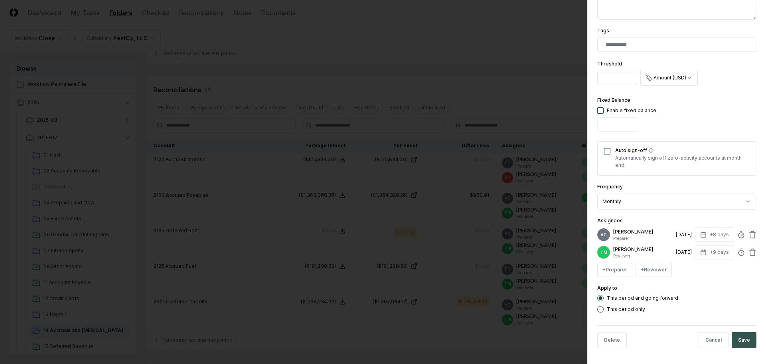 The image size is (766, 364). I want to click on div: Enable fixed balance, so click(632, 111).